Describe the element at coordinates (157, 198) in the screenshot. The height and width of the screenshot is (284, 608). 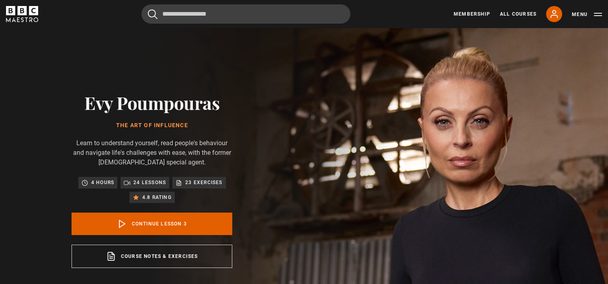
I see `p: 4.8 rating` at that location.